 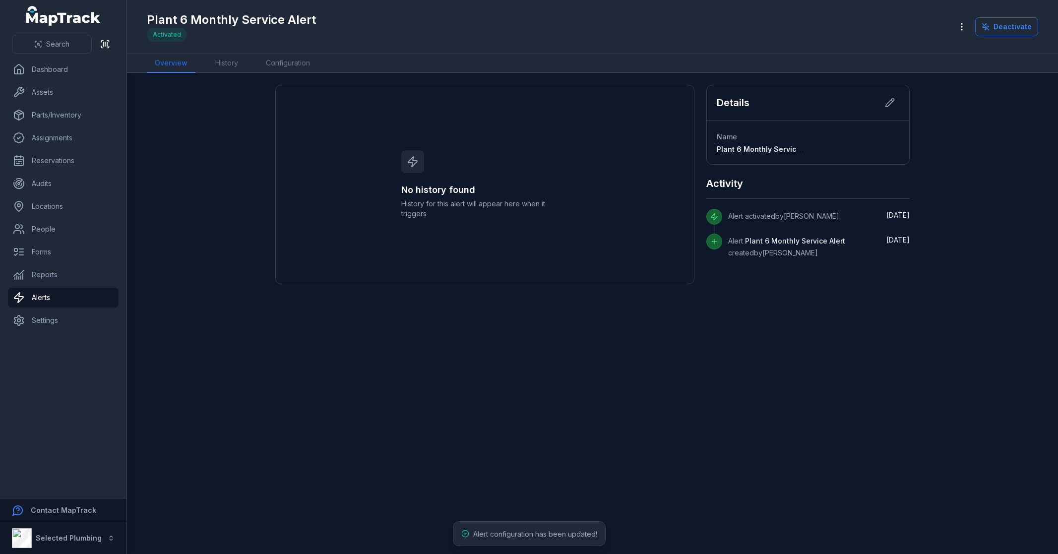 I want to click on h3: No history found, so click(x=485, y=190).